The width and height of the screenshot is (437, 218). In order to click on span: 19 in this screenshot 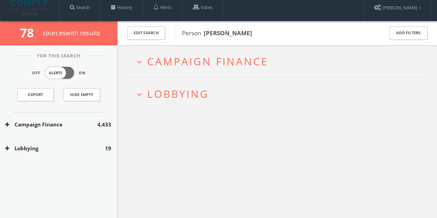, I will do `click(108, 148)`.